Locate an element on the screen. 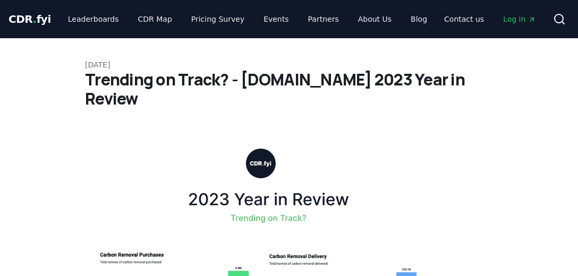  a: CDR.fyi is located at coordinates (30, 19).